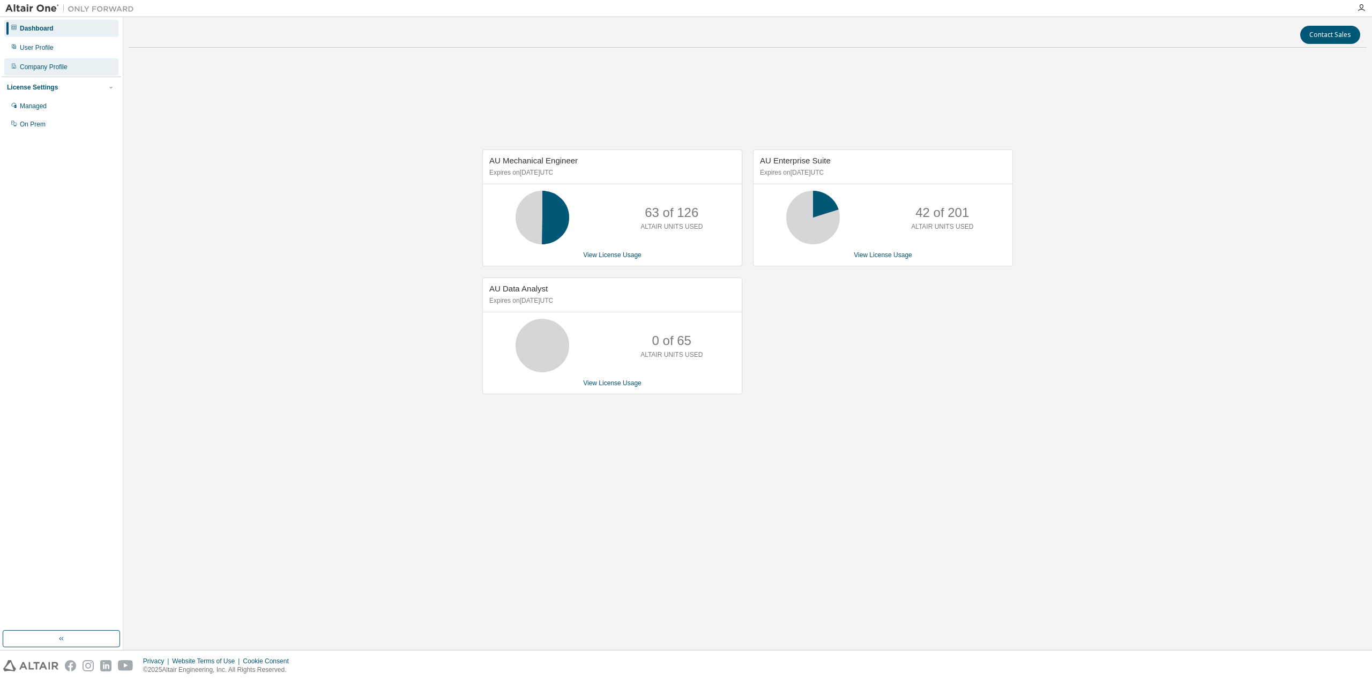 The width and height of the screenshot is (1372, 681). What do you see at coordinates (72, 9) in the screenshot?
I see `img: Altair One` at bounding box center [72, 9].